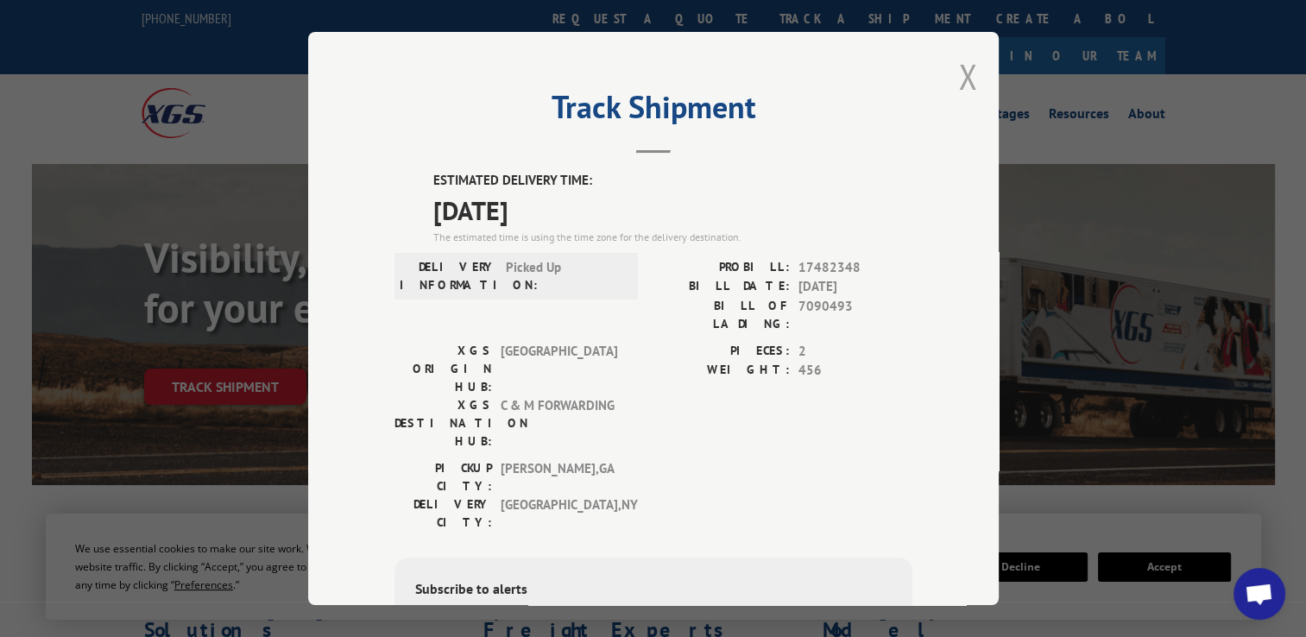 The height and width of the screenshot is (637, 1306). What do you see at coordinates (722, 350) in the screenshot?
I see `label: PIECES:` at bounding box center [722, 350].